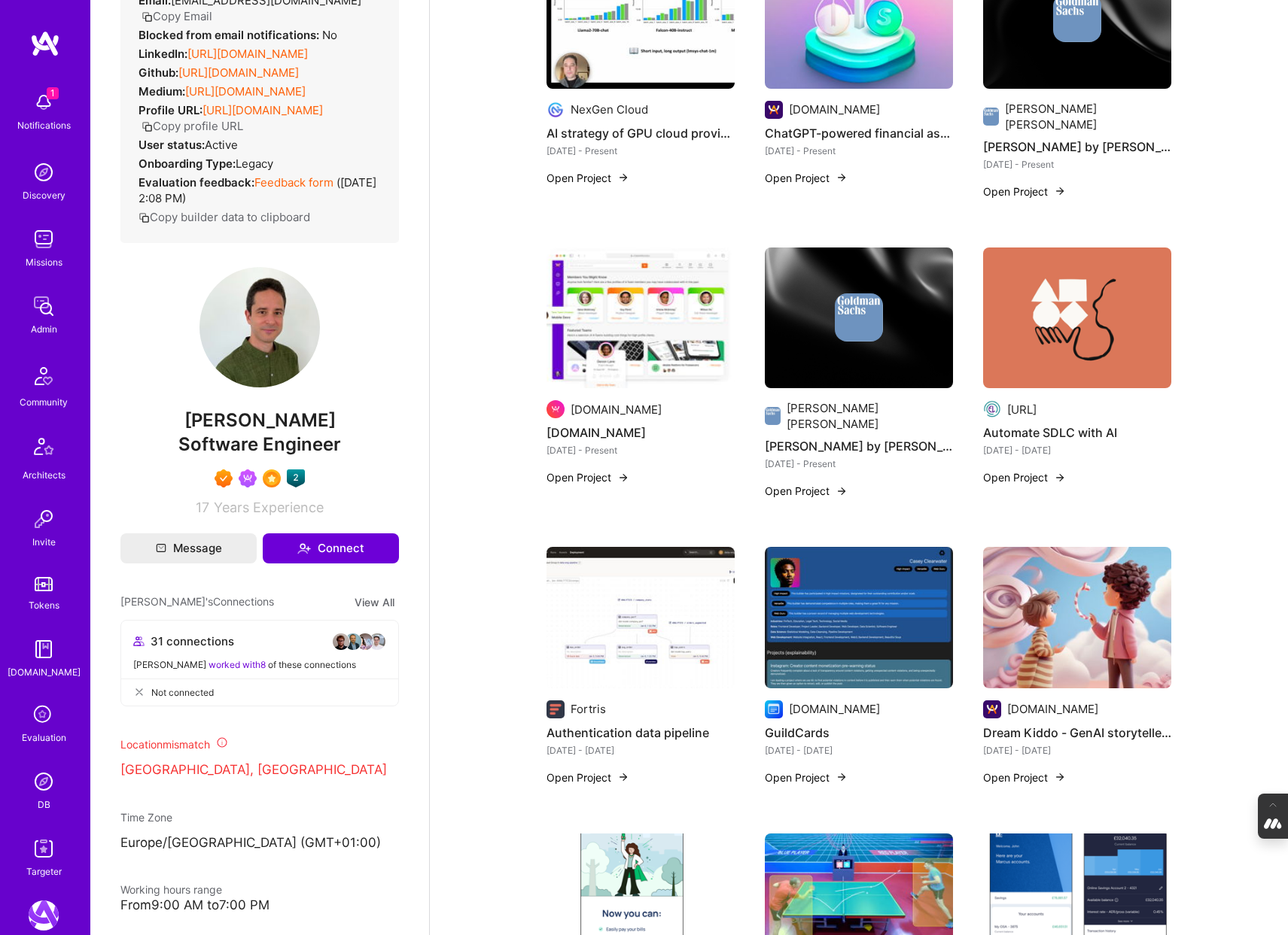 The width and height of the screenshot is (1288, 935). What do you see at coordinates (254, 163) in the screenshot?
I see `span: legacy` at bounding box center [254, 163].